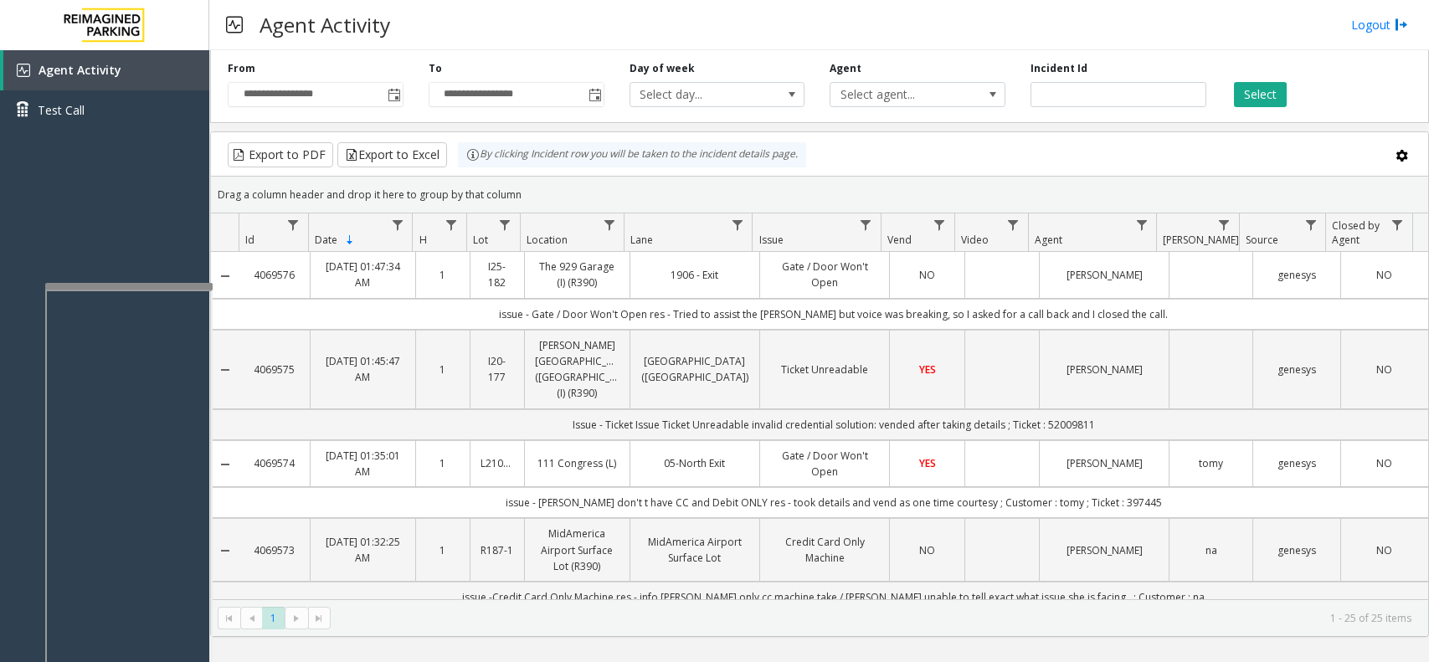  I want to click on a: Closed by Agent Filter Menu, so click(1397, 224).